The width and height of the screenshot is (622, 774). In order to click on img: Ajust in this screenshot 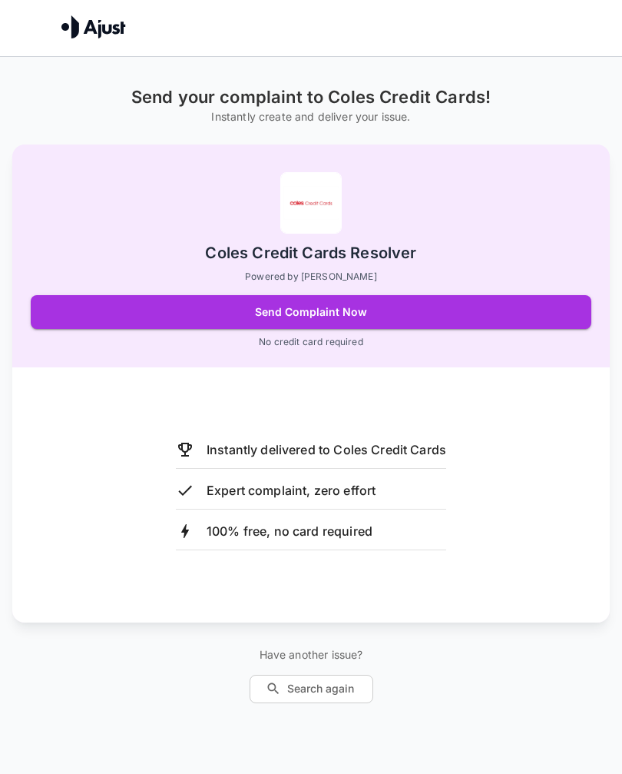, I will do `click(94, 27)`.